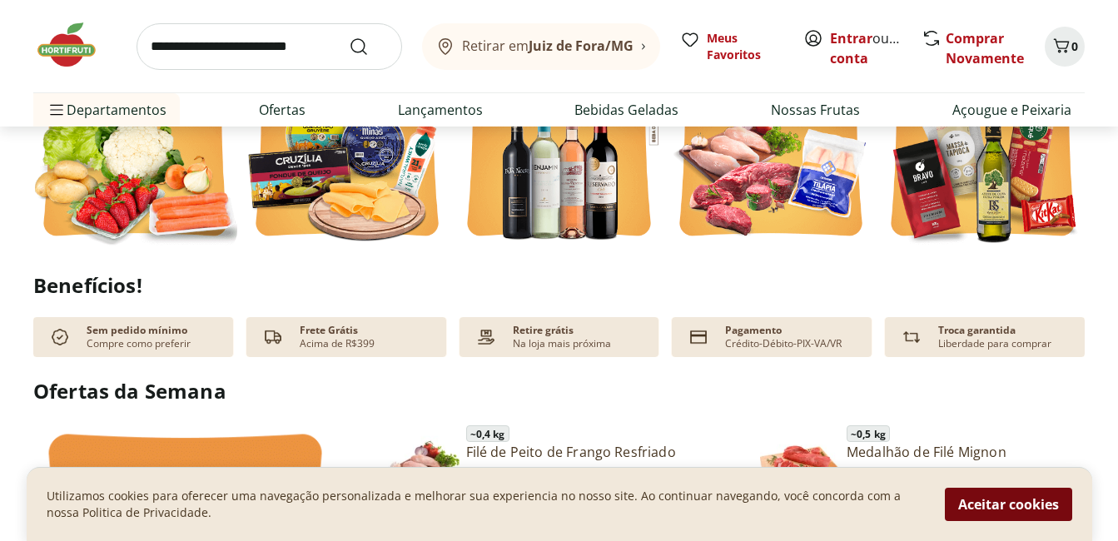  Describe the element at coordinates (558, 285) in the screenshot. I see `h2: Benefícios!` at that location.